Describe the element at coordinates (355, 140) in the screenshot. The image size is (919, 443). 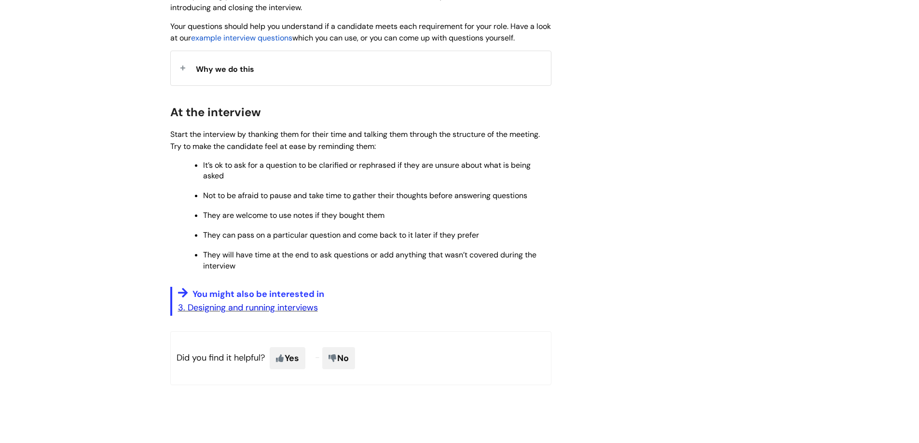
I see `span: Start the interview by thanking them for their time and talking them through the structure of the...` at that location.